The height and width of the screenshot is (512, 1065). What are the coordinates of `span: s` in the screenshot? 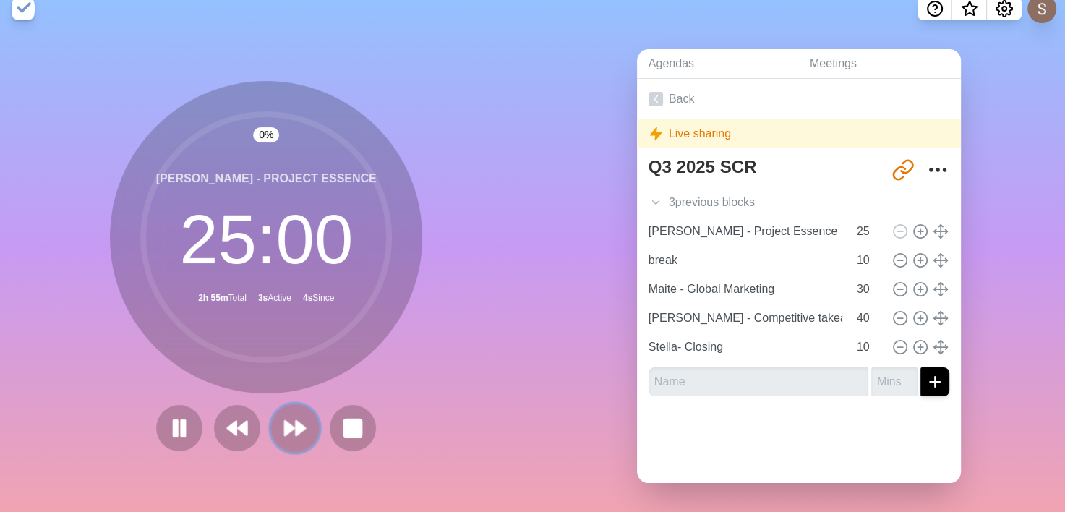 It's located at (752, 202).